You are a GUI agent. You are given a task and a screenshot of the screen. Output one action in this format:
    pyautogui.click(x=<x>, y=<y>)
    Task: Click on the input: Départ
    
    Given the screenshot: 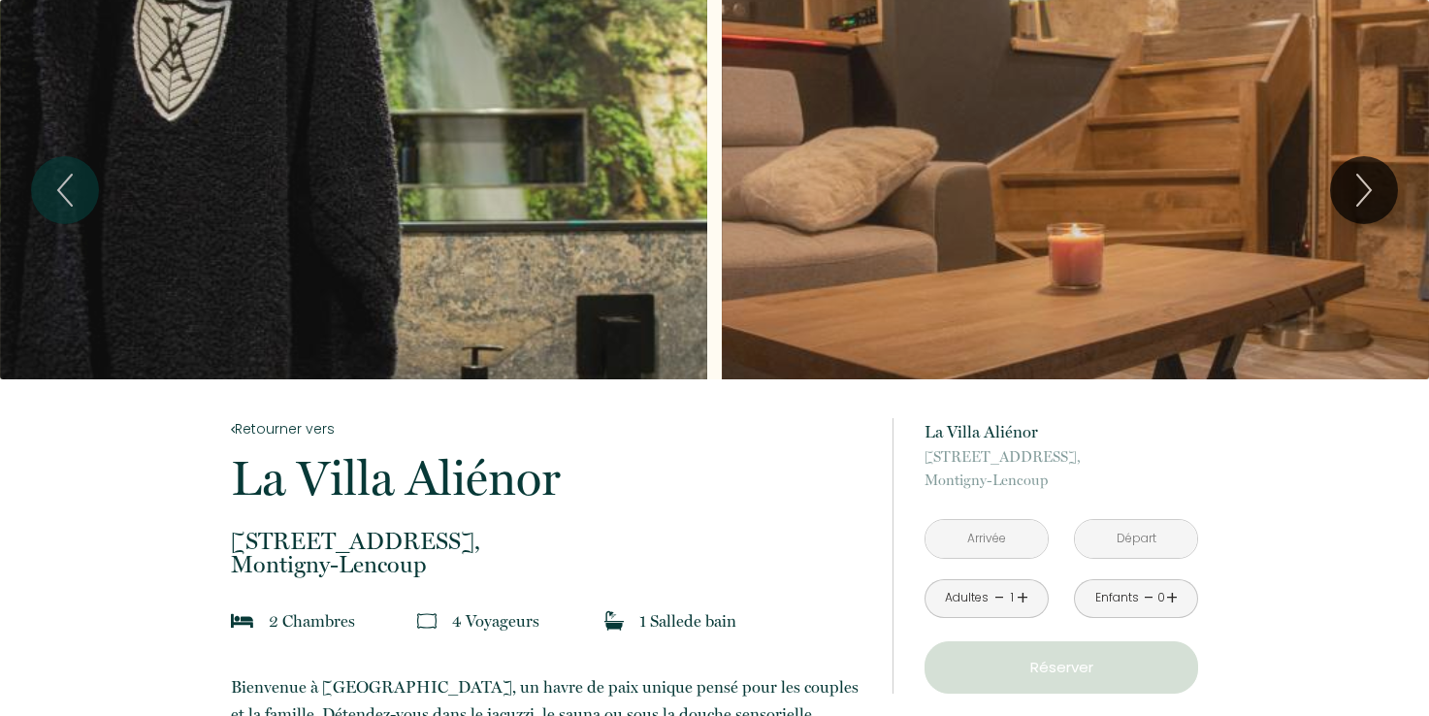 What is the action you would take?
    pyautogui.click(x=1136, y=538)
    